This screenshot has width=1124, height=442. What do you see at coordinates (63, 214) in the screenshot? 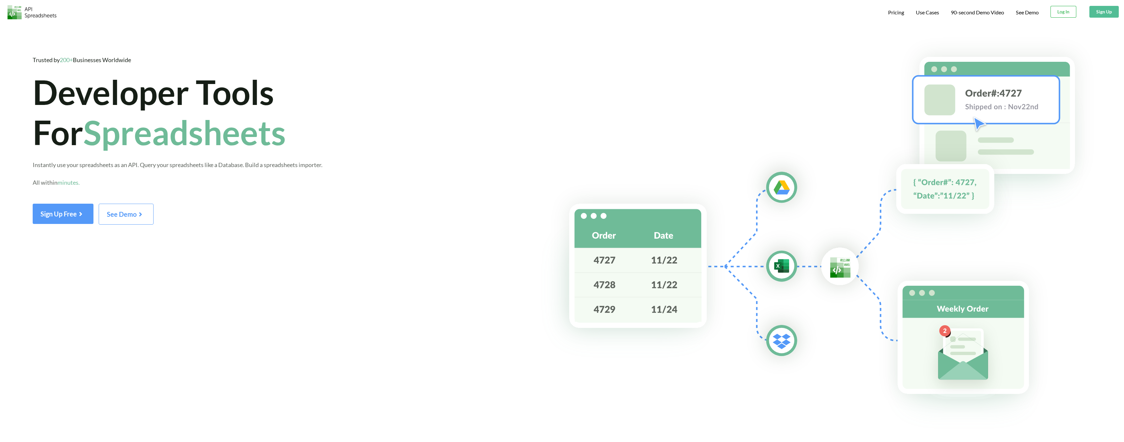
I see `button: Sign Up Free` at bounding box center [63, 214].